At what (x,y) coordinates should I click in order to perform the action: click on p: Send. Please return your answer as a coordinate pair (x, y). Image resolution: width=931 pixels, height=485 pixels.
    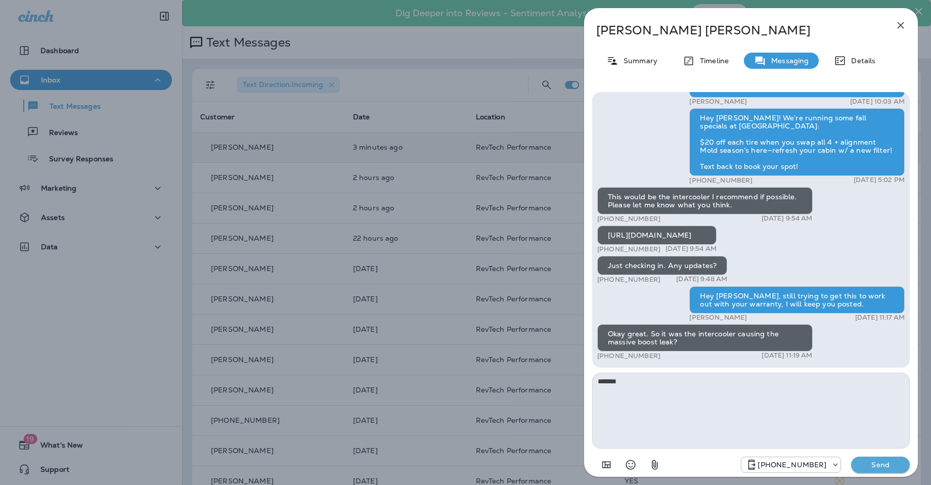
    Looking at the image, I should click on (881, 465).